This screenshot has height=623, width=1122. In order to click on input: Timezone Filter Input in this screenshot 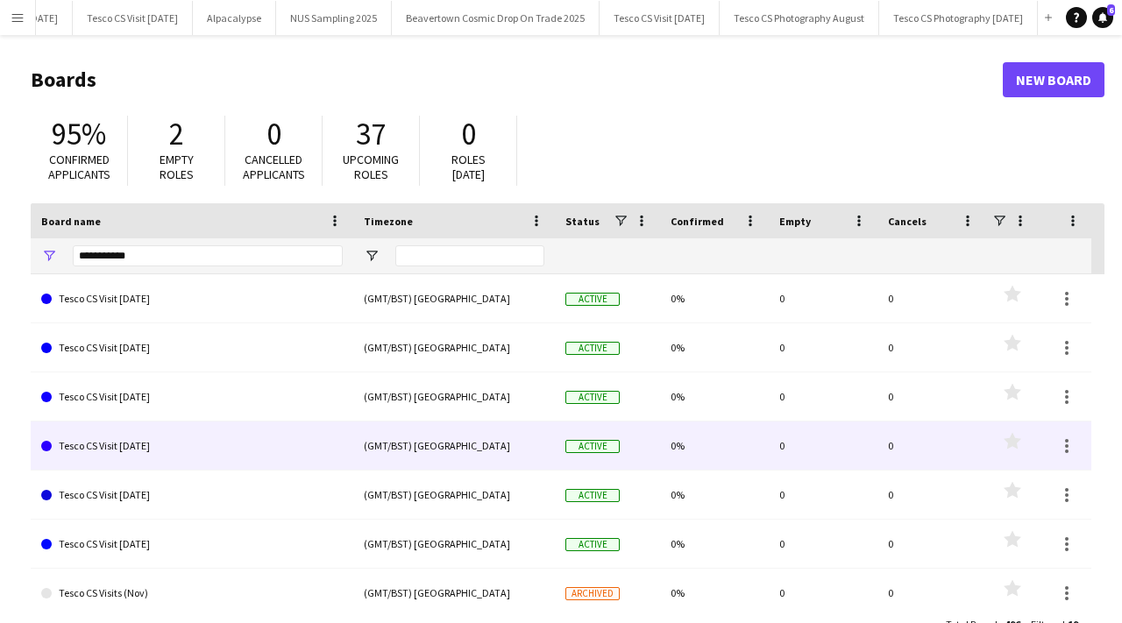, I will do `click(470, 256)`.